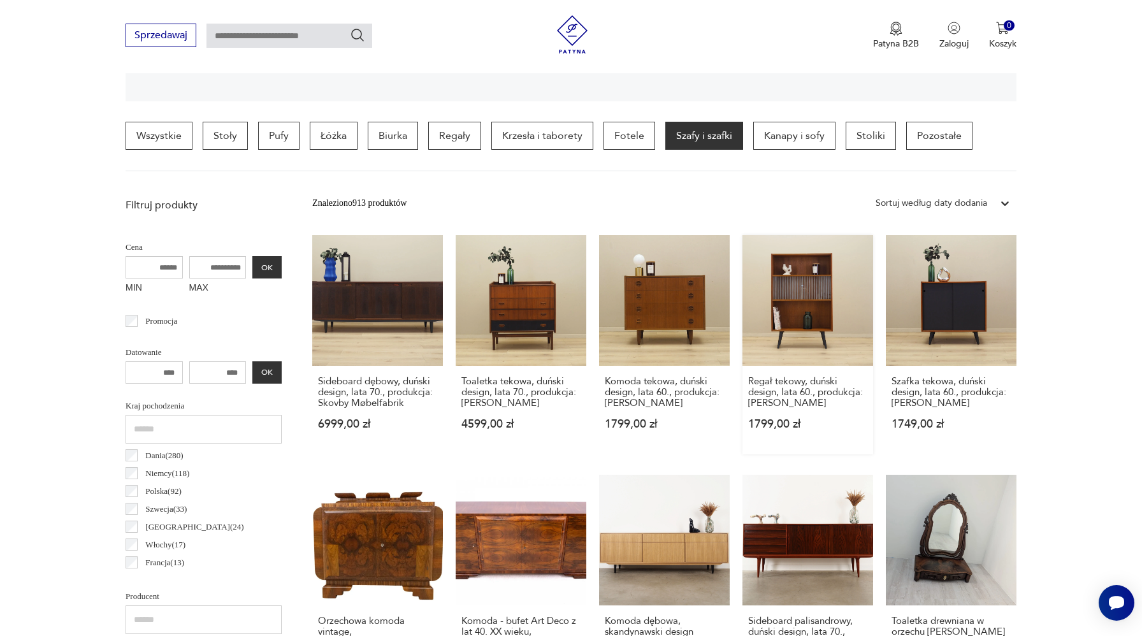 The width and height of the screenshot is (1142, 636). What do you see at coordinates (203, 596) in the screenshot?
I see `p: Producent` at bounding box center [203, 596].